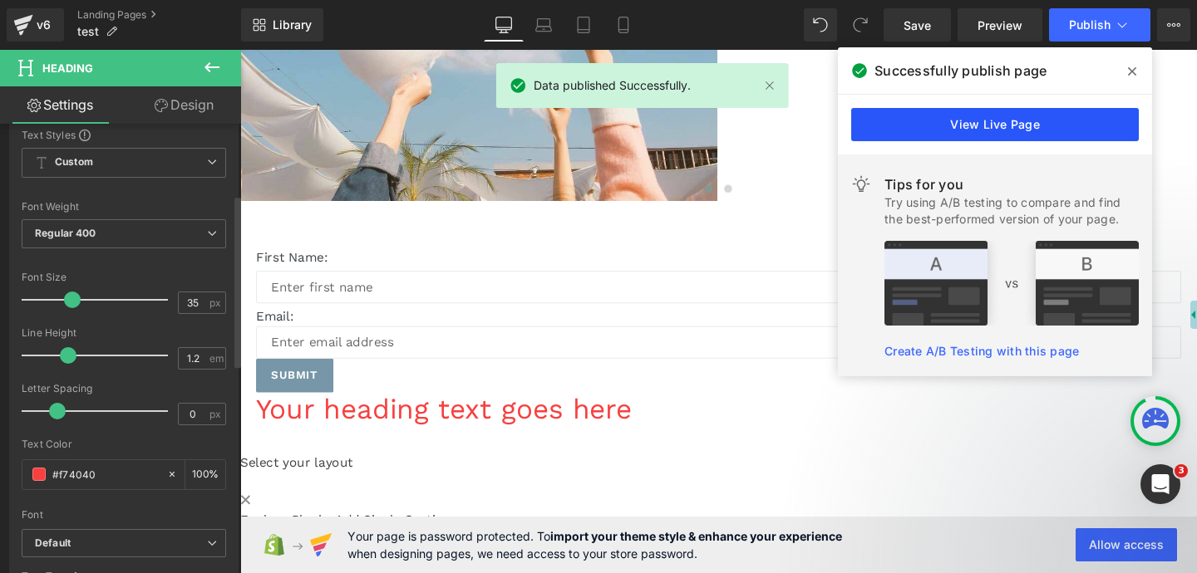 The image size is (1197, 573). What do you see at coordinates (124, 389) in the screenshot?
I see `div: Letter Spacing` at bounding box center [124, 389].